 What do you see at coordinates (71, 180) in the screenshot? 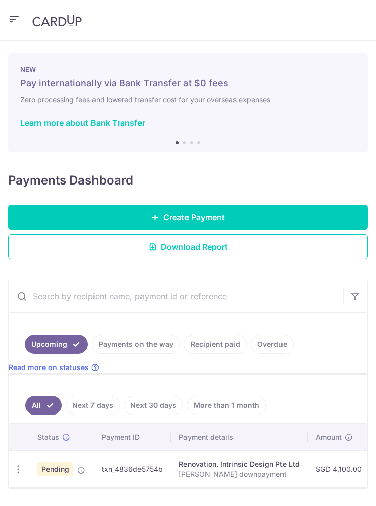
I see `h4: Payments Dashboard` at bounding box center [71, 180].